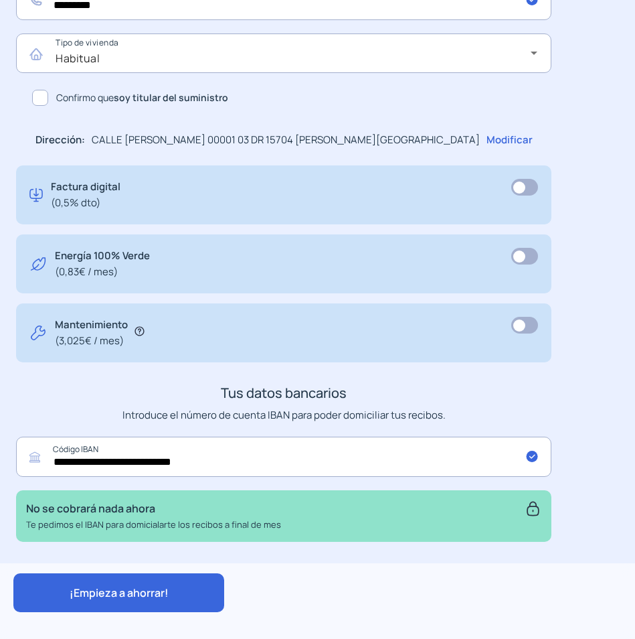 Image resolution: width=635 pixels, height=639 pixels. I want to click on span: (3,025€ / mes), so click(91, 341).